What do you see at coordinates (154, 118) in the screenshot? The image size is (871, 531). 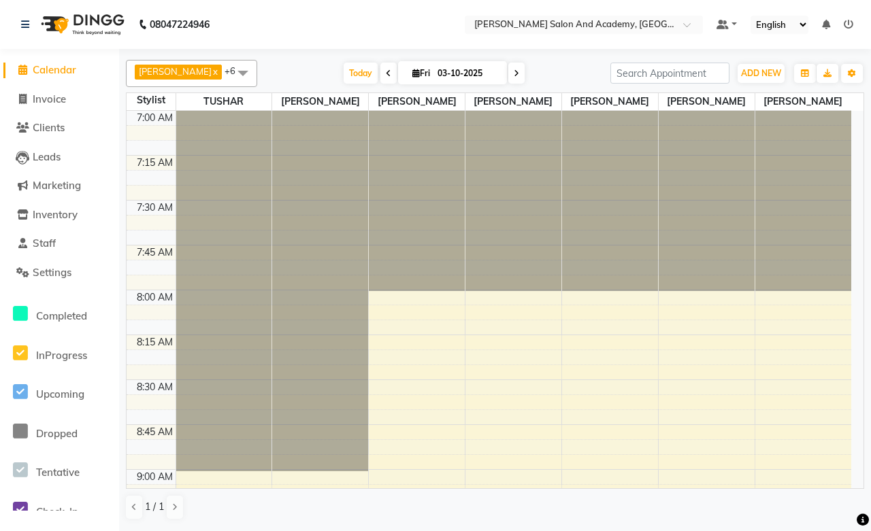 I see `div: 7:00 AM` at bounding box center [154, 118].